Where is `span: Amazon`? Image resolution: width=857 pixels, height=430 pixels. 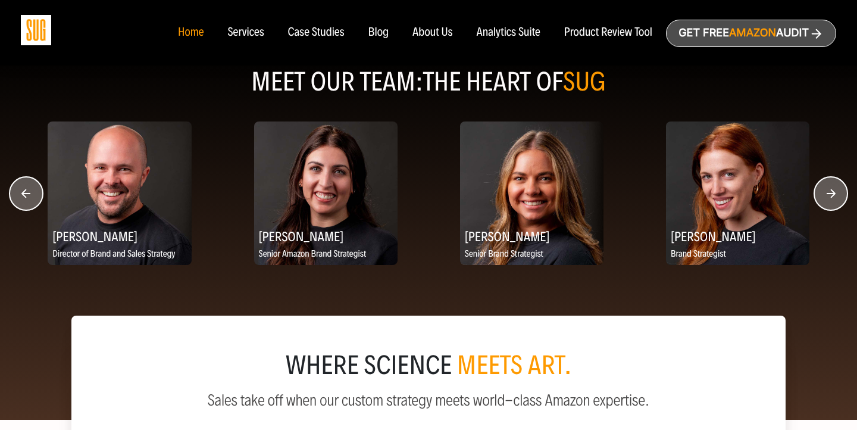 span: Amazon is located at coordinates (752, 33).